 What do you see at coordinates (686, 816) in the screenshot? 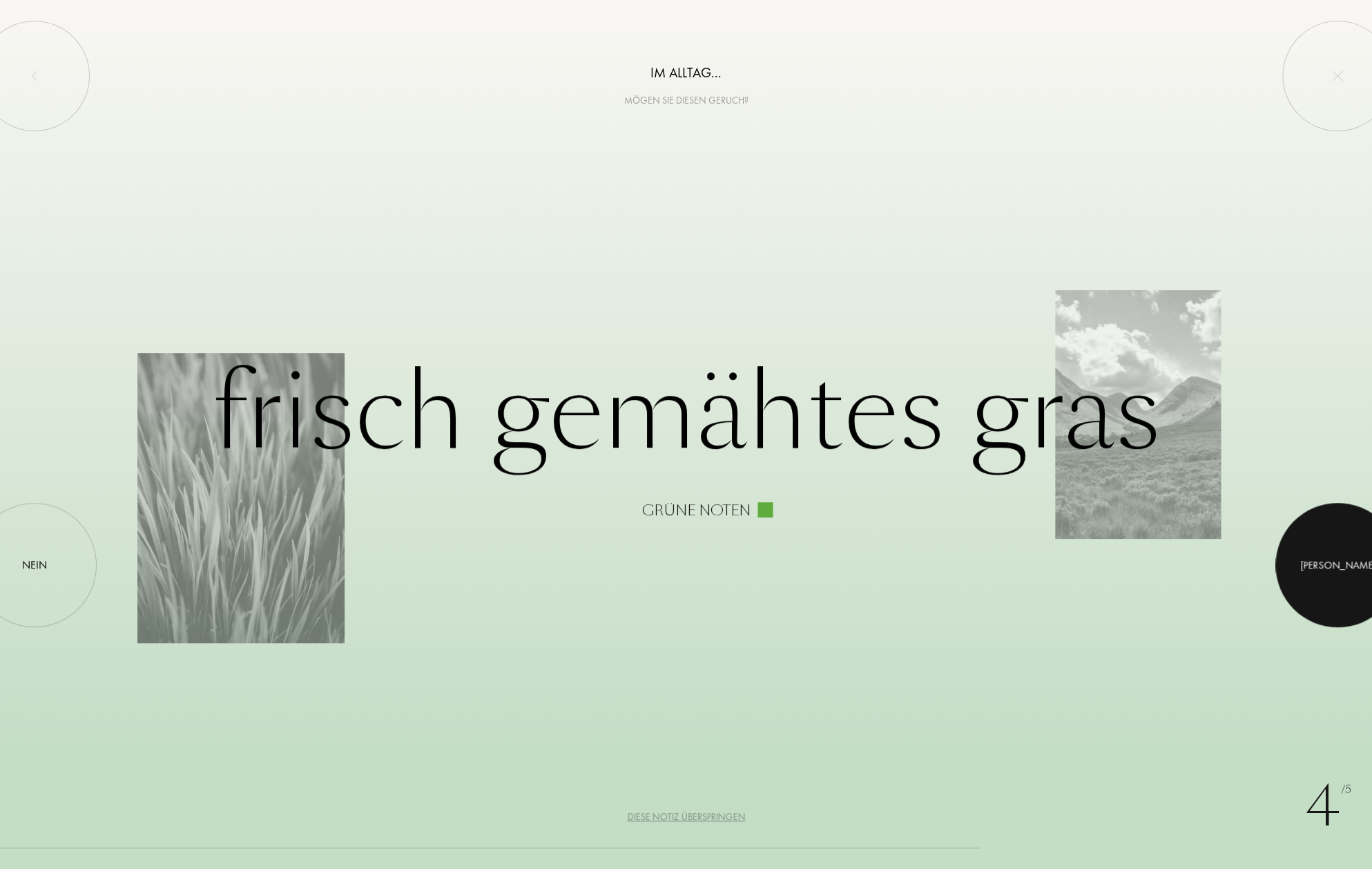
I see `div: Diese Notiz überspringen` at bounding box center [686, 816].